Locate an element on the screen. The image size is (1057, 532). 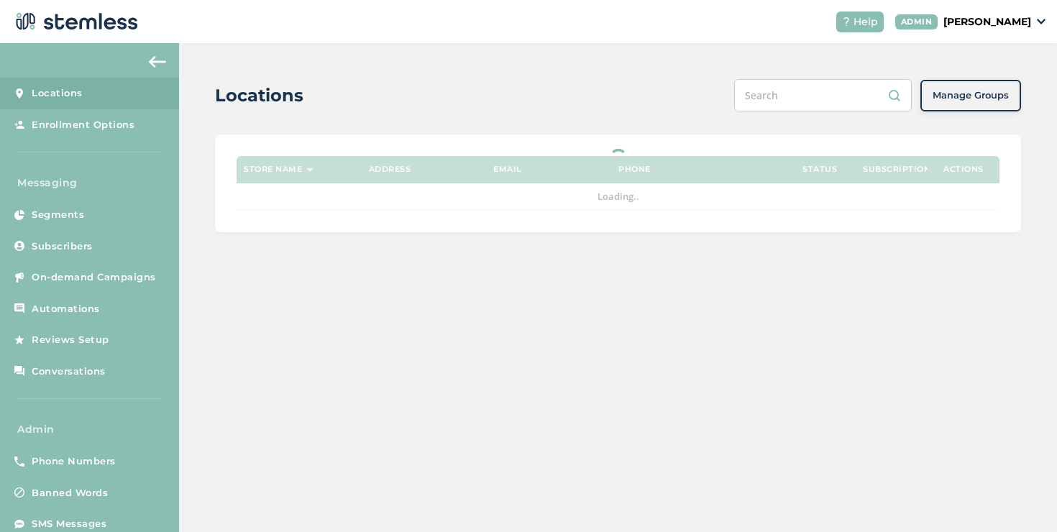
span: Automations is located at coordinates (65, 309).